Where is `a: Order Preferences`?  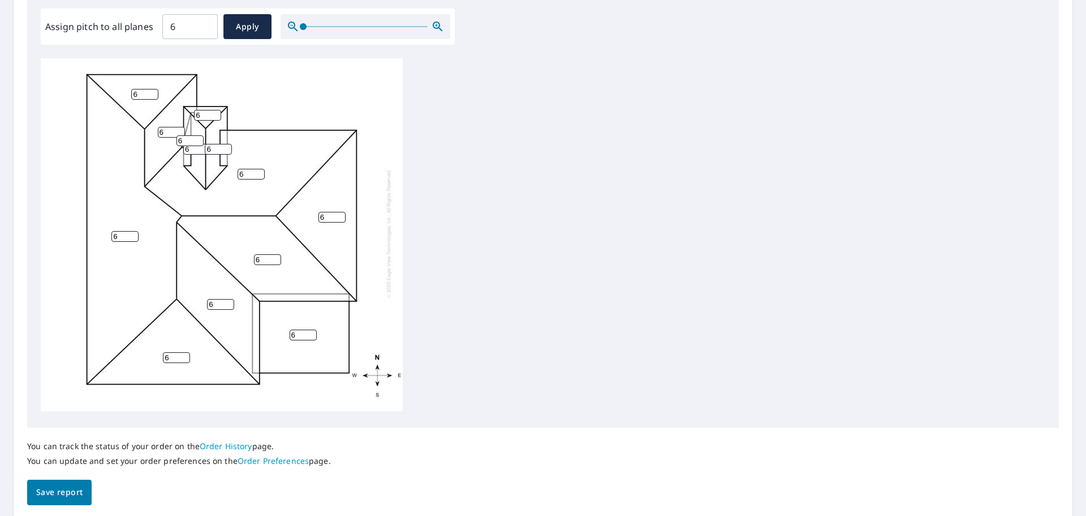 a: Order Preferences is located at coordinates (273, 460).